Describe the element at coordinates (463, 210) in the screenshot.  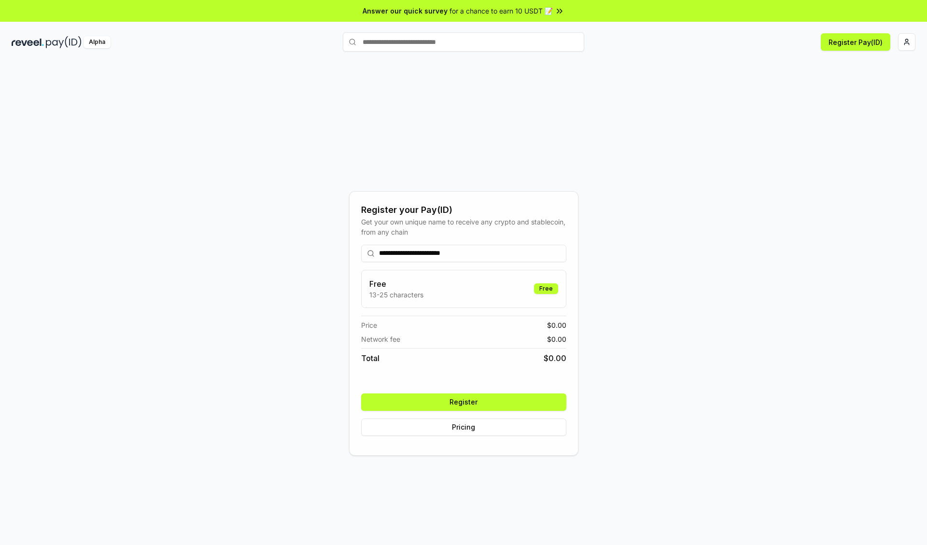
I see `div: Register your Pay(ID)` at that location.